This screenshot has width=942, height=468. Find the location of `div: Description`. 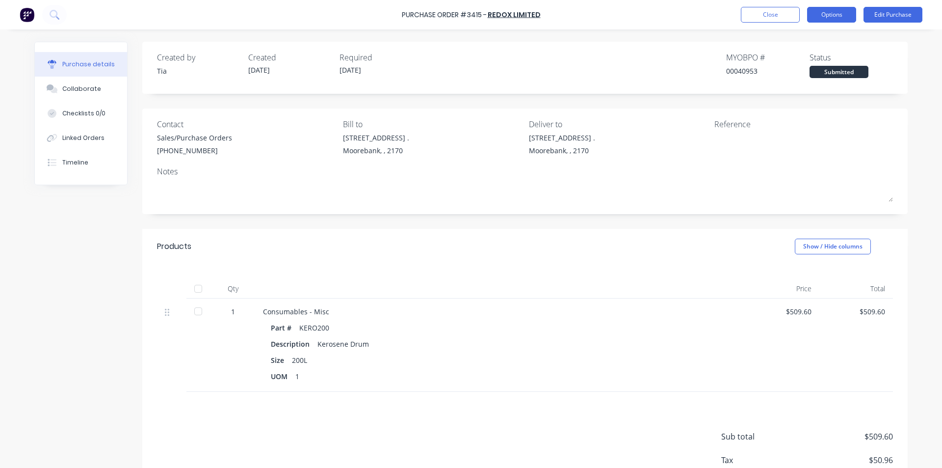

div: Description is located at coordinates (294, 343).